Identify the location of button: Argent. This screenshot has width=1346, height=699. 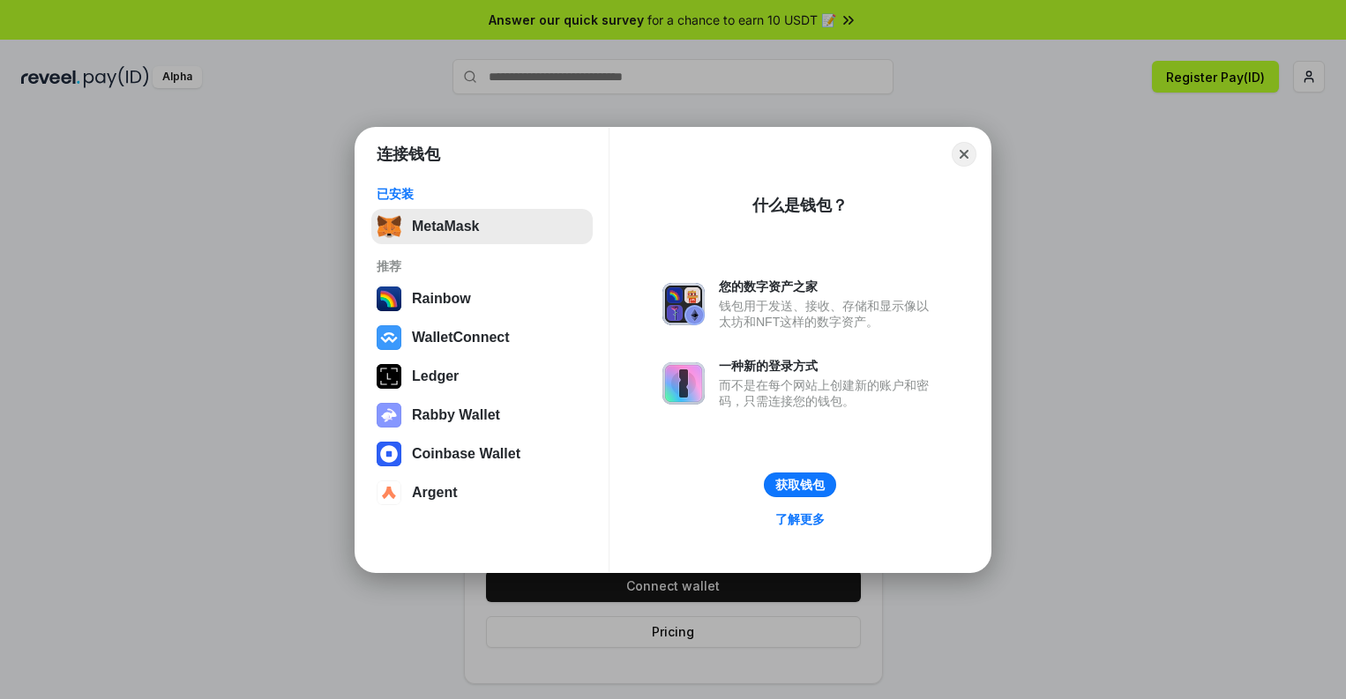
(481, 493).